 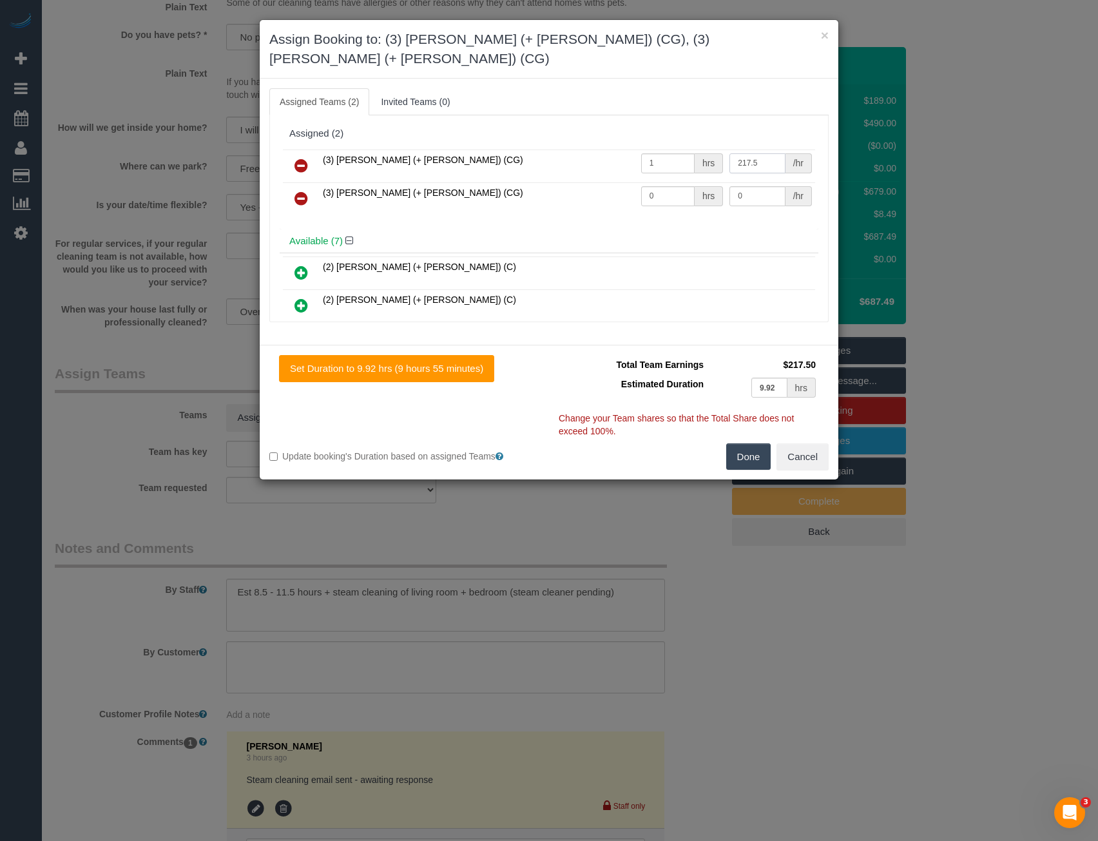 I want to click on input: Update booking's Duration based on assigned Teams, so click(x=273, y=456).